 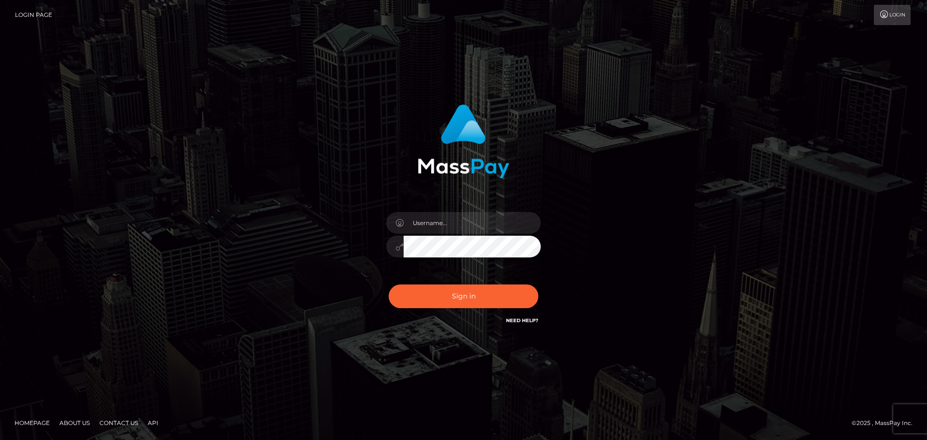 What do you see at coordinates (886, 423) in the screenshot?
I see `div: © 2025 , MassPay Inc.` at bounding box center [886, 423].